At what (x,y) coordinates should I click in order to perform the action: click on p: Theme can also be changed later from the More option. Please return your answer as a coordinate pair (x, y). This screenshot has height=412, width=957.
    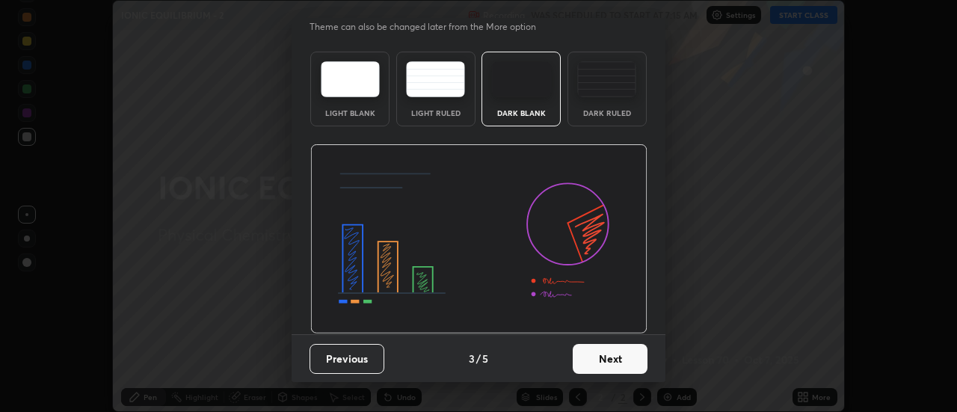
    Looking at the image, I should click on (430, 27).